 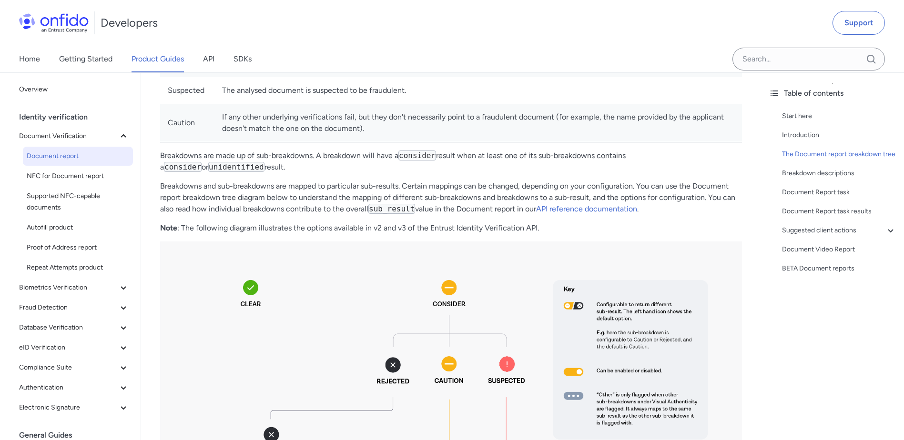 What do you see at coordinates (78, 117) in the screenshot?
I see `div: Identity verification` at bounding box center [78, 117].